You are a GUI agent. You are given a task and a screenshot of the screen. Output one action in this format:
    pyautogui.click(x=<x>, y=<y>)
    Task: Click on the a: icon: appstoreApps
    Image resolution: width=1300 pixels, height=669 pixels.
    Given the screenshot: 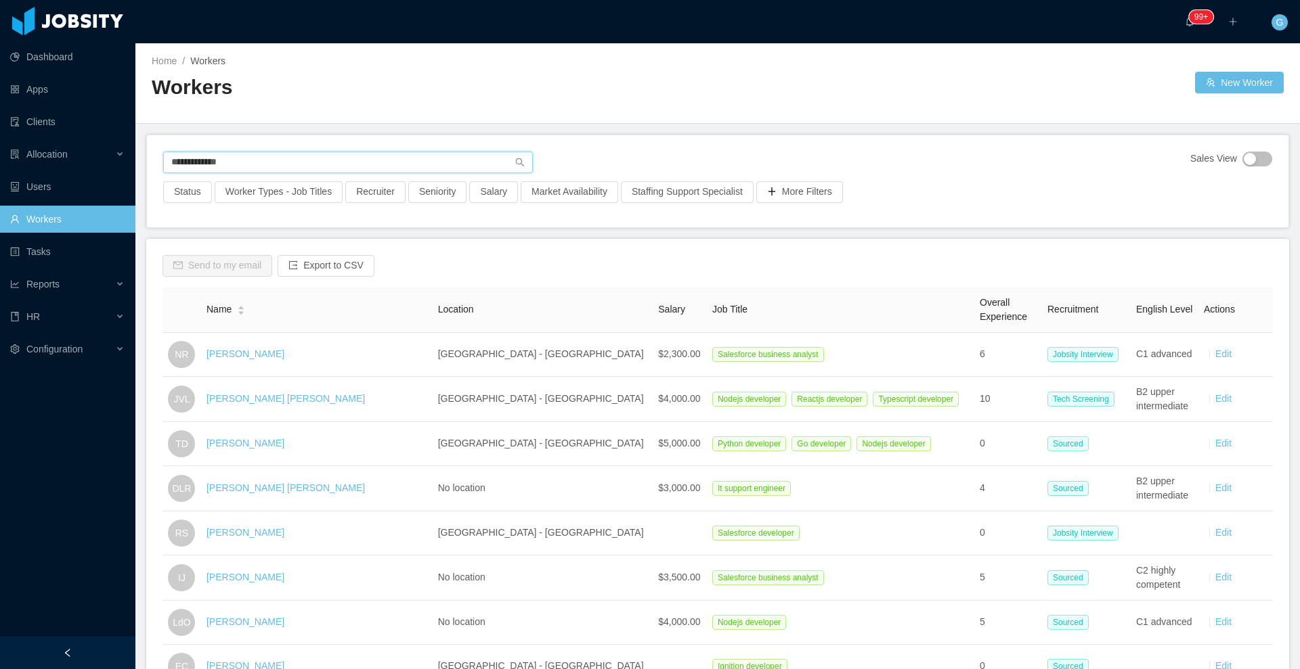 What is the action you would take?
    pyautogui.click(x=67, y=89)
    